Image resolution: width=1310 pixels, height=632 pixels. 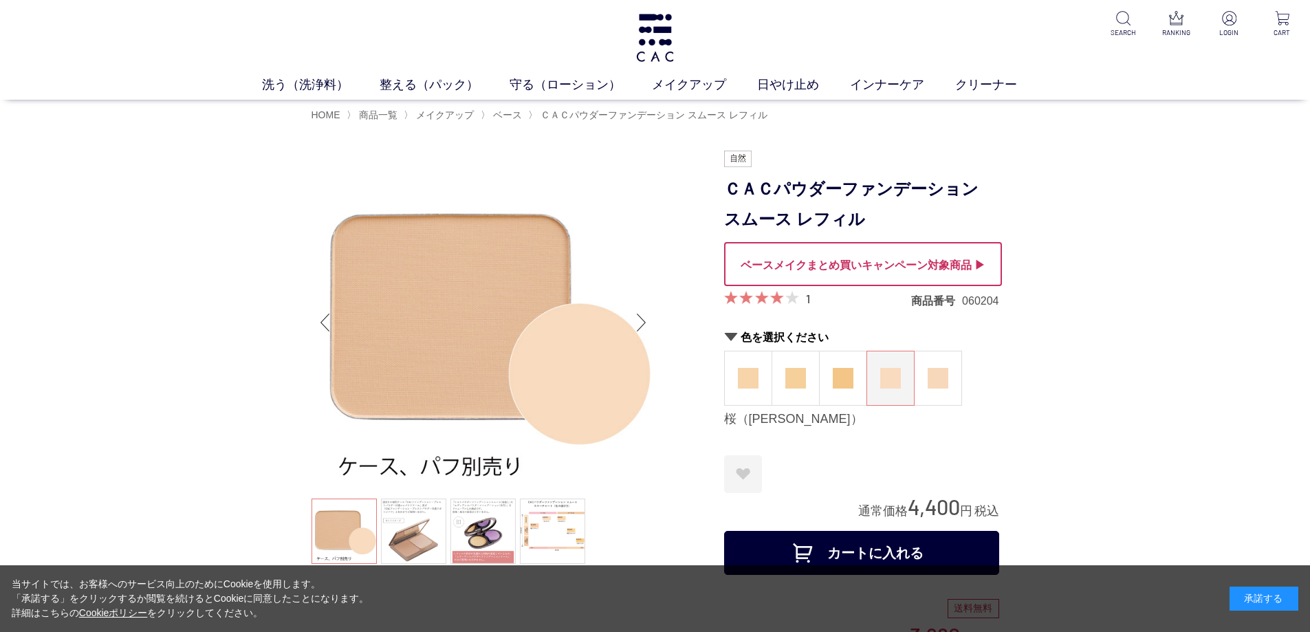 I want to click on span: 円, so click(x=966, y=511).